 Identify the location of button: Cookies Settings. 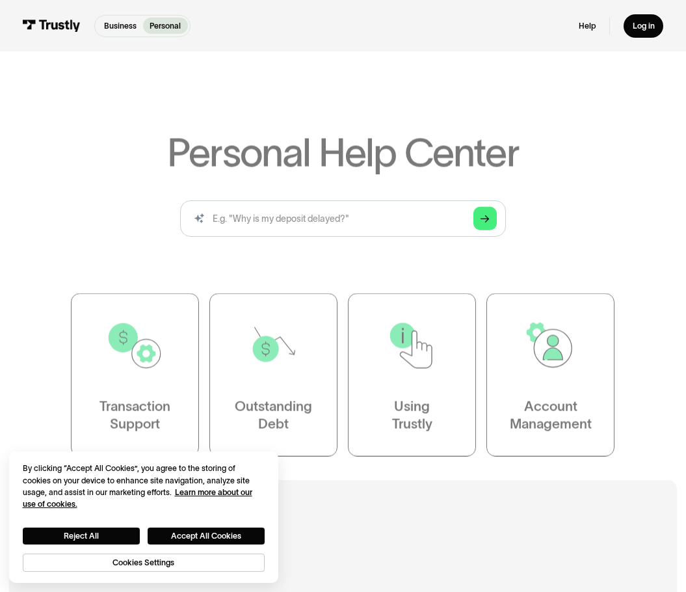
(144, 562).